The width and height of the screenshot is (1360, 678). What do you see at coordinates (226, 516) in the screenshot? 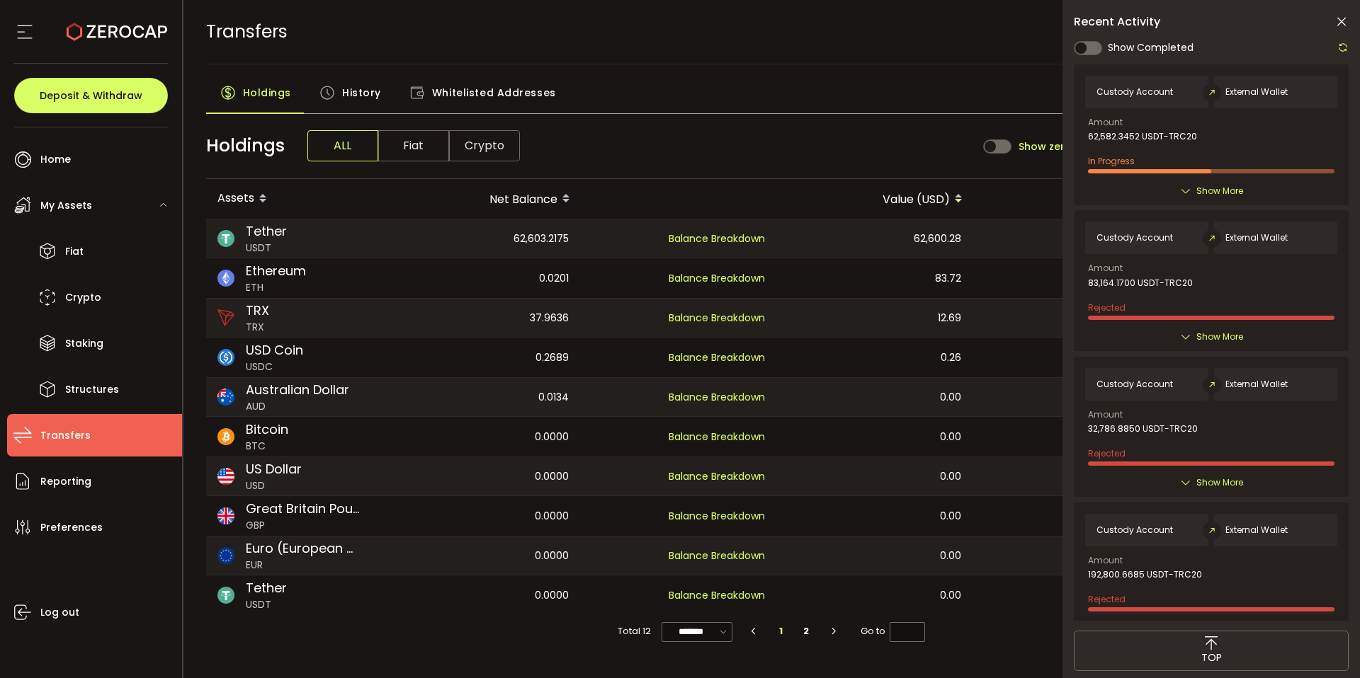
I see `img: gbp_portfolio.svg` at bounding box center [226, 516].